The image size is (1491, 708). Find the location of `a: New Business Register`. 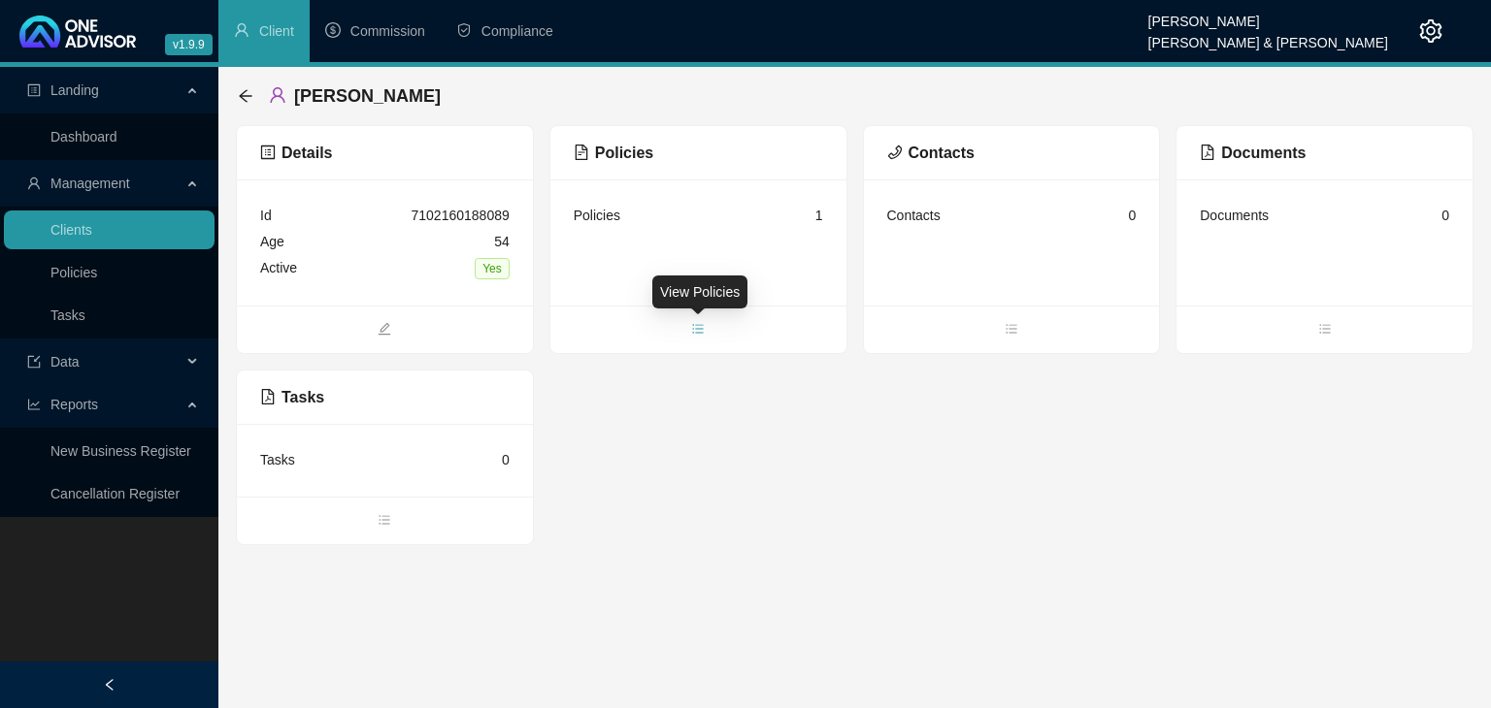

a: New Business Register is located at coordinates (120, 451).